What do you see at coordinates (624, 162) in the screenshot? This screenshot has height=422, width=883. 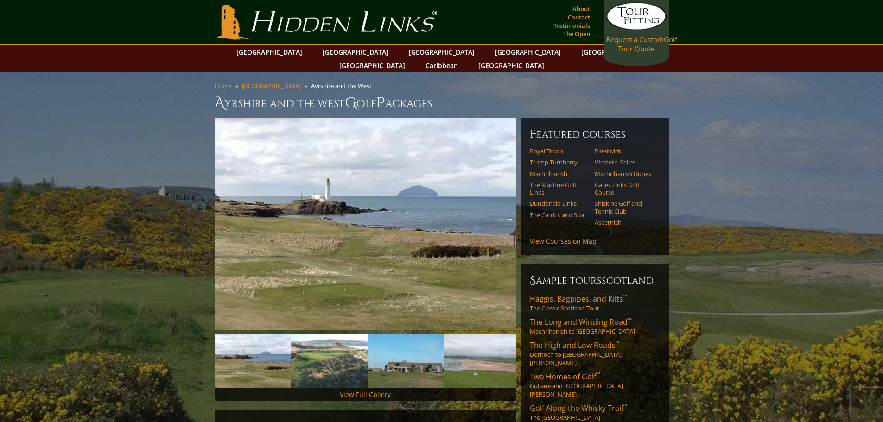 I see `a: Western Gailes` at bounding box center [624, 162].